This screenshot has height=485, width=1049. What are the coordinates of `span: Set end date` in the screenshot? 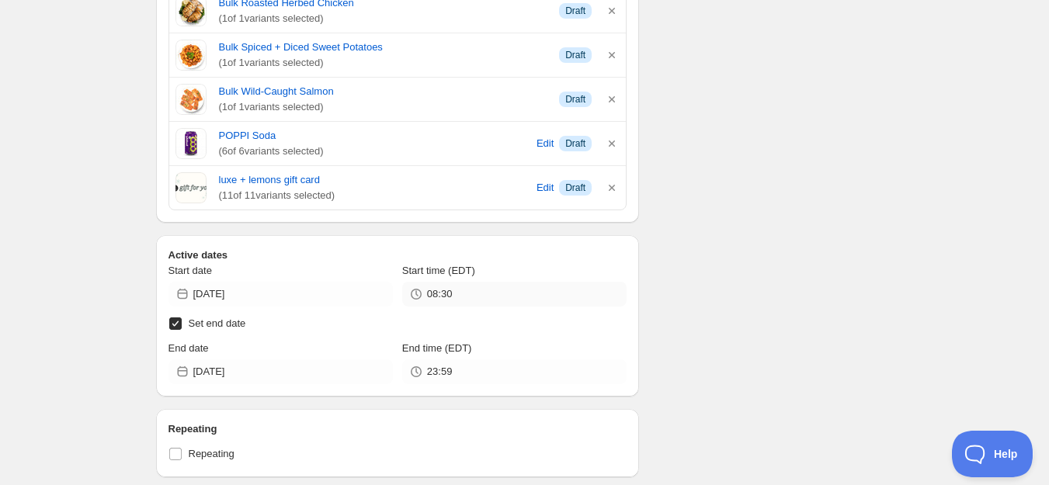 It's located at (217, 323).